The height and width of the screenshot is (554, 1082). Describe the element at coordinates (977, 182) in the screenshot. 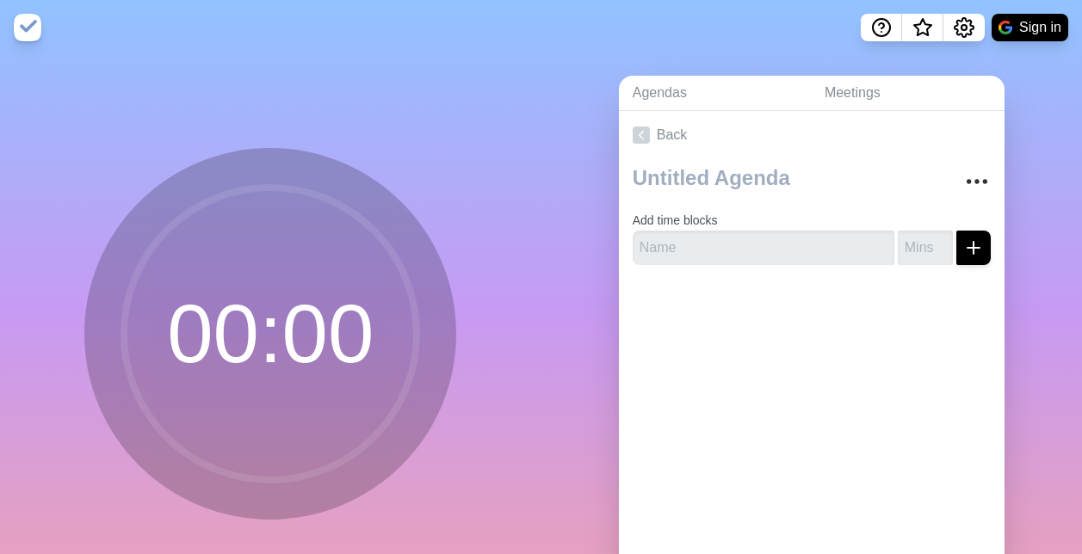

I see `button: More` at that location.